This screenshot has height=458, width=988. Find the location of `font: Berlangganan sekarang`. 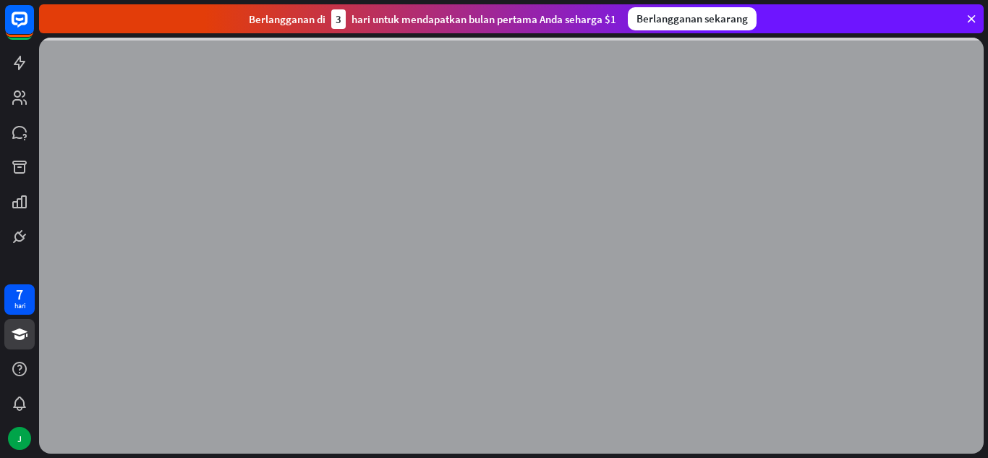

font: Berlangganan sekarang is located at coordinates (692, 18).